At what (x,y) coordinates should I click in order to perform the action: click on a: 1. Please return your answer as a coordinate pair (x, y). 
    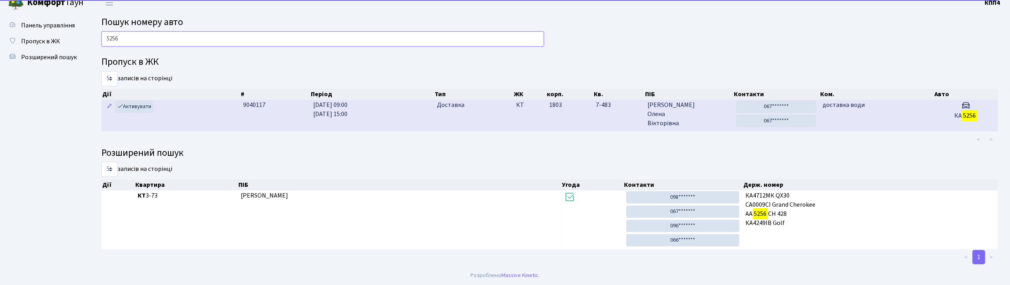
    Looking at the image, I should click on (979, 257).